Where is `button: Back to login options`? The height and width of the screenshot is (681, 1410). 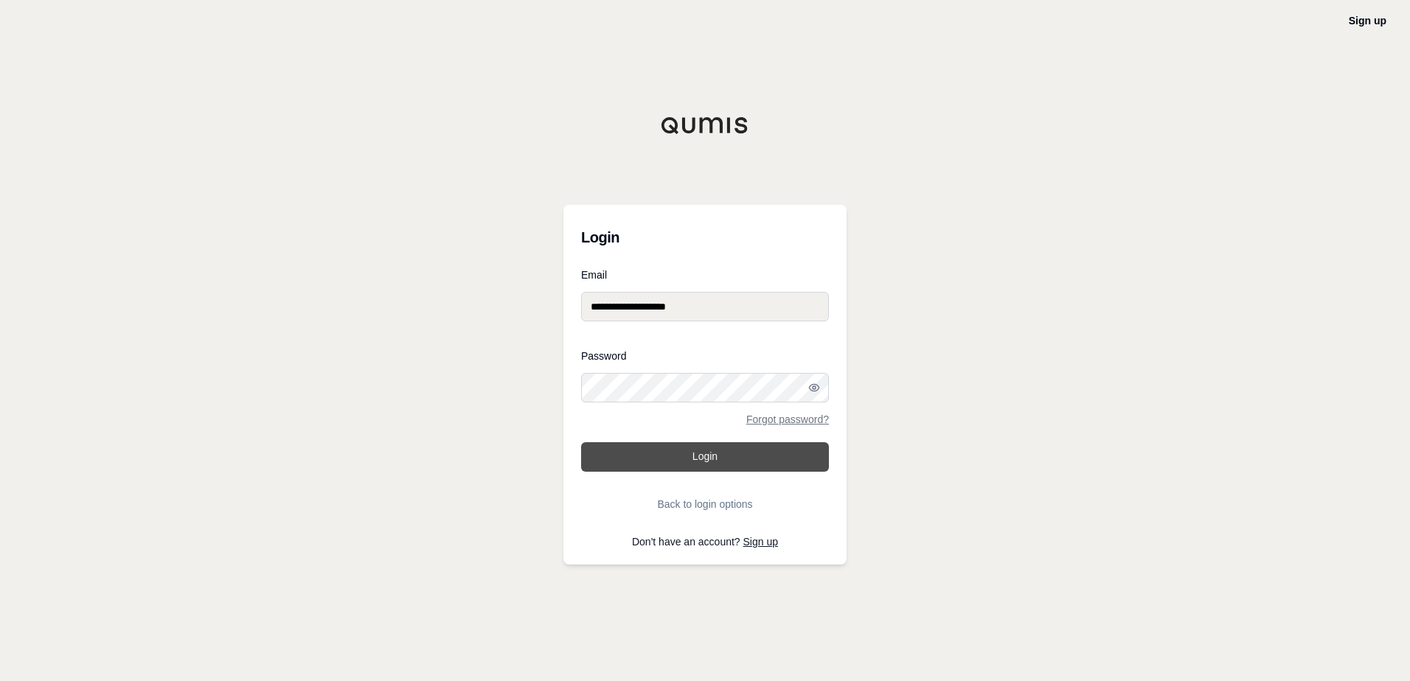 button: Back to login options is located at coordinates (705, 504).